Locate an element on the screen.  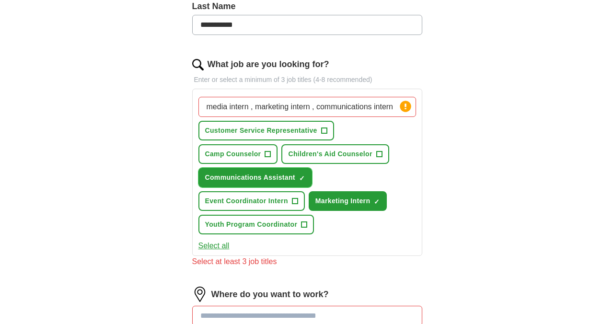
button: Youth Program Coordinator is located at coordinates (257, 224).